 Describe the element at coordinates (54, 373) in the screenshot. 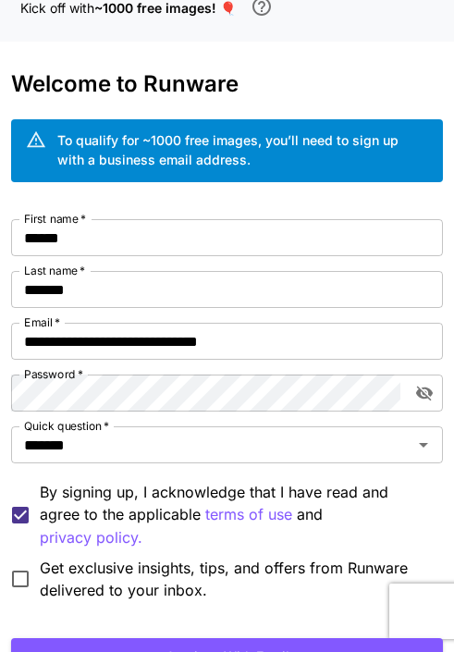

I see `label: Password` at that location.